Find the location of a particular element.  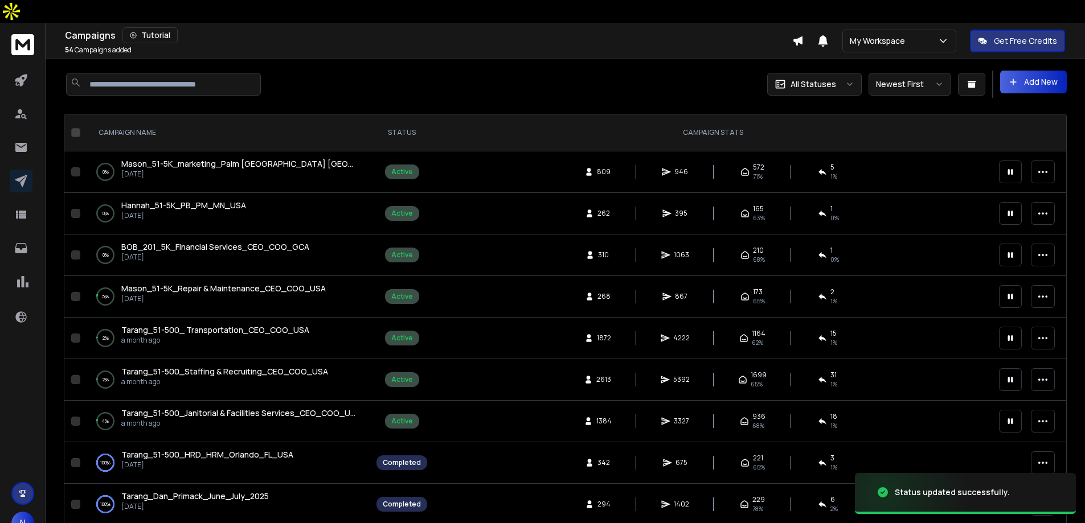

span: 18 is located at coordinates (833, 417).